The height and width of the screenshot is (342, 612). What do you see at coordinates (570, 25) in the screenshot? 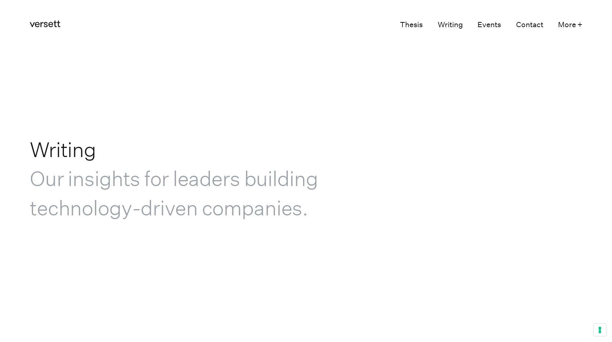
I see `button: More +` at bounding box center [570, 25].